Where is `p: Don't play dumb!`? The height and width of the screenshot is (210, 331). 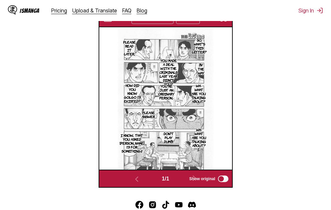 p: Don't play dumb! is located at coordinates (169, 138).